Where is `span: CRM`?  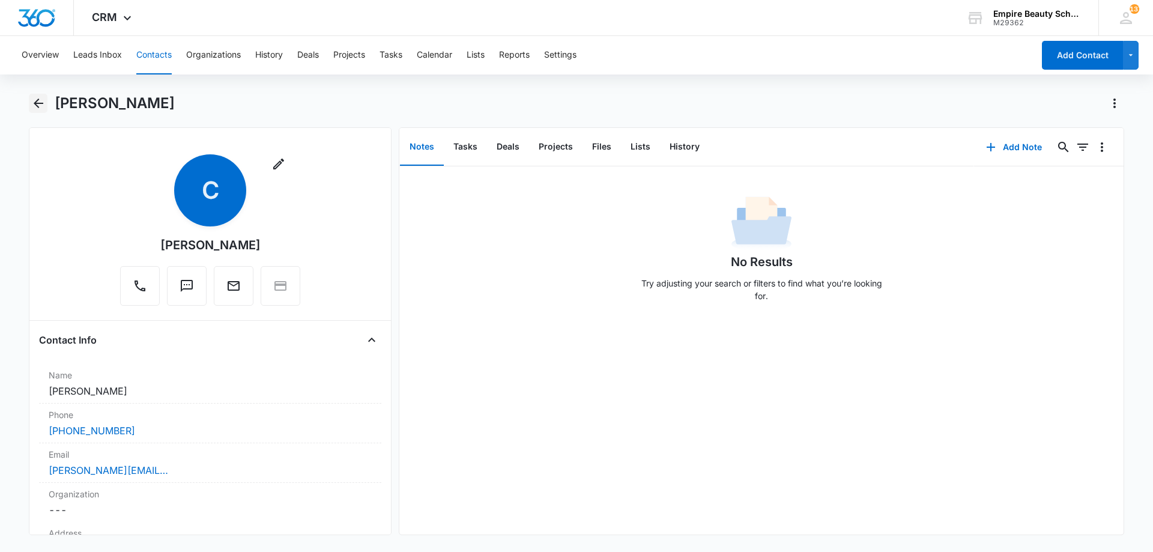 span: CRM is located at coordinates (105, 17).